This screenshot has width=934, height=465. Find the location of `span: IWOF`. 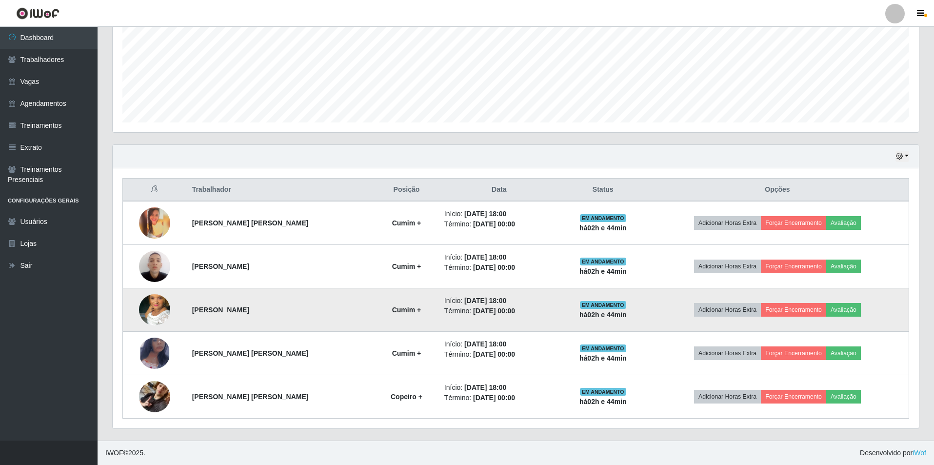

span: IWOF is located at coordinates (114, 453).